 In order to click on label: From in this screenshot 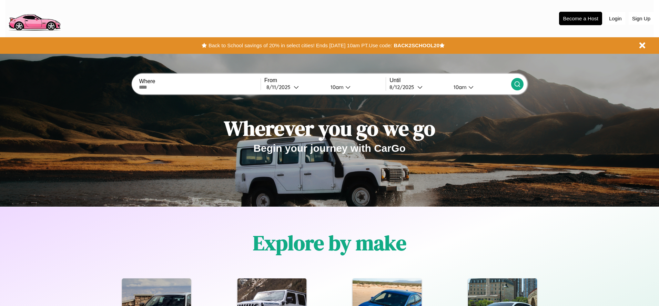, I will do `click(325, 80)`.